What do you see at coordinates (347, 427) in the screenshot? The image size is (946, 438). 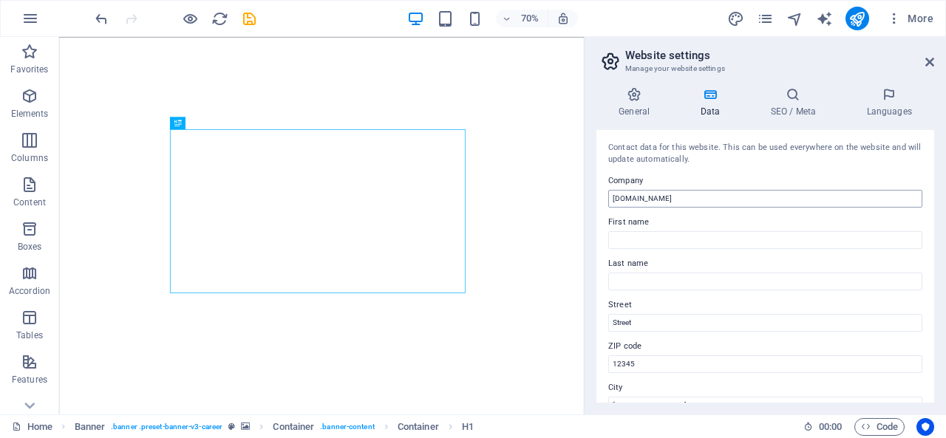 I see `span: . banner-content` at bounding box center [347, 427].